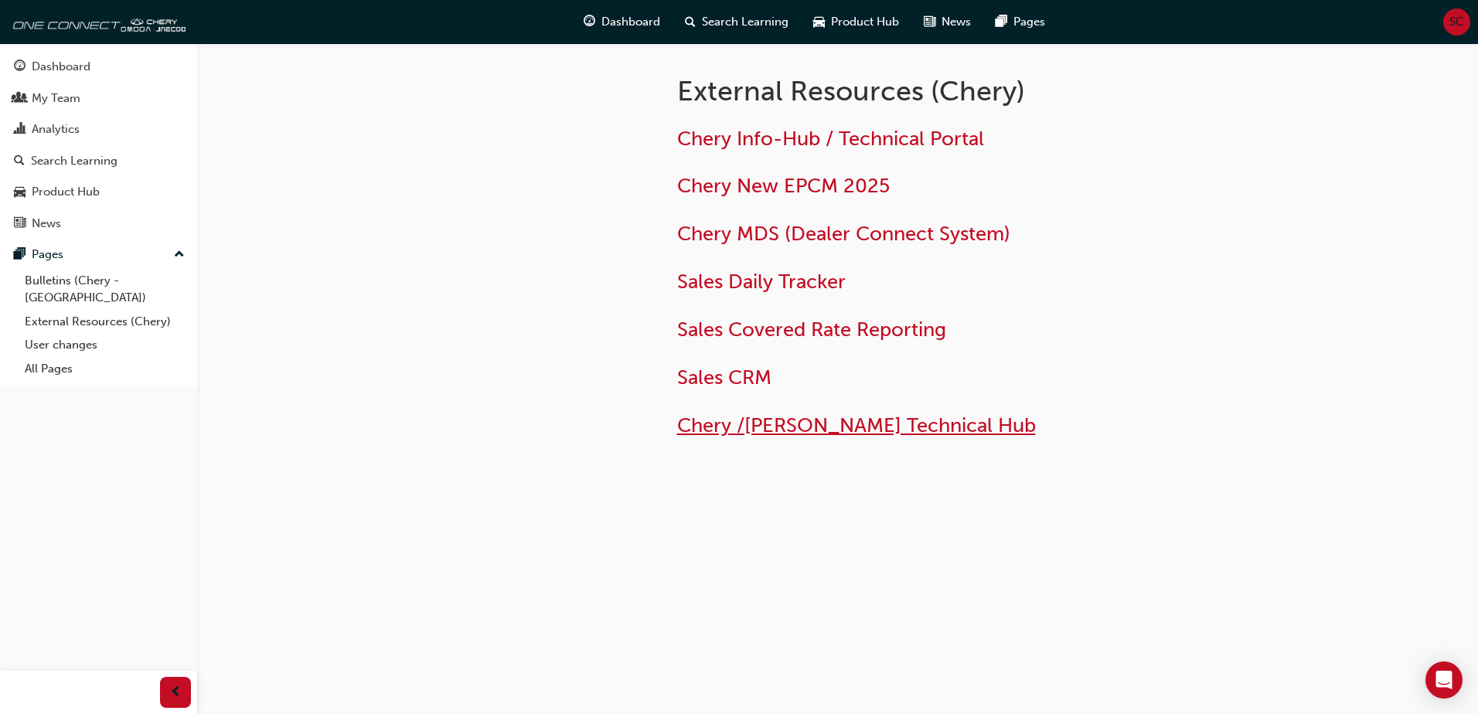 The image size is (1478, 714). I want to click on a: pages-iconPages, so click(1020, 22).